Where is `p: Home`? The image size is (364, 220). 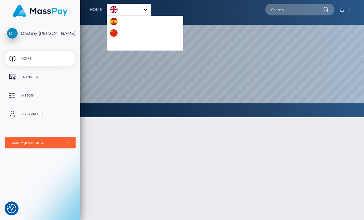 p: Home is located at coordinates (40, 59).